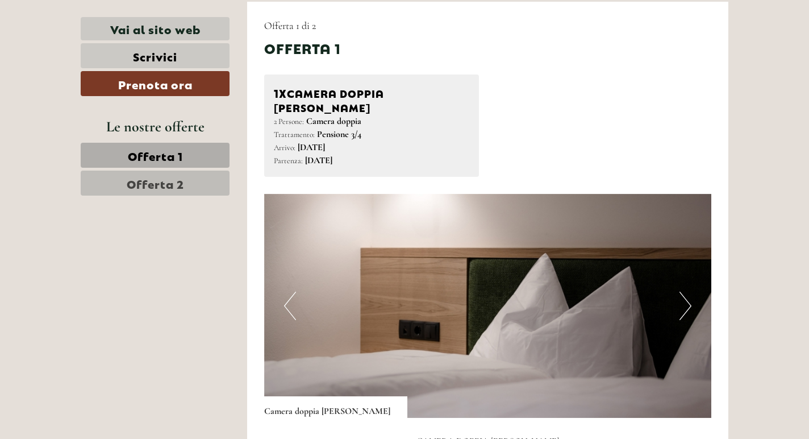 Image resolution: width=809 pixels, height=439 pixels. Describe the element at coordinates (84, 59) in the screenshot. I see `small: 08:41` at that location.